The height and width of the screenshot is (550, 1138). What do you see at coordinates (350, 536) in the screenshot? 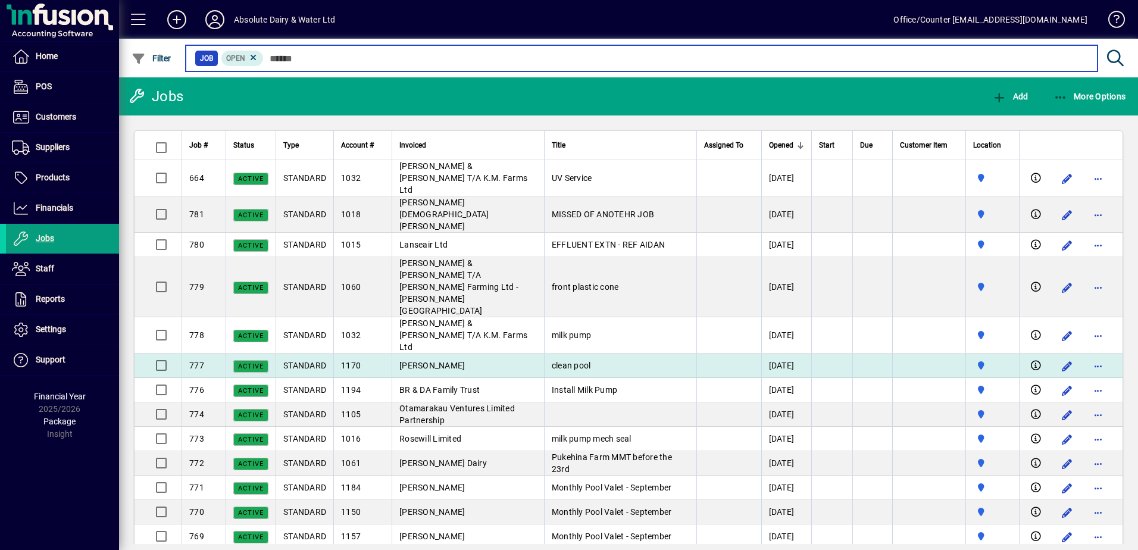
I see `span: 1157` at bounding box center [350, 536].